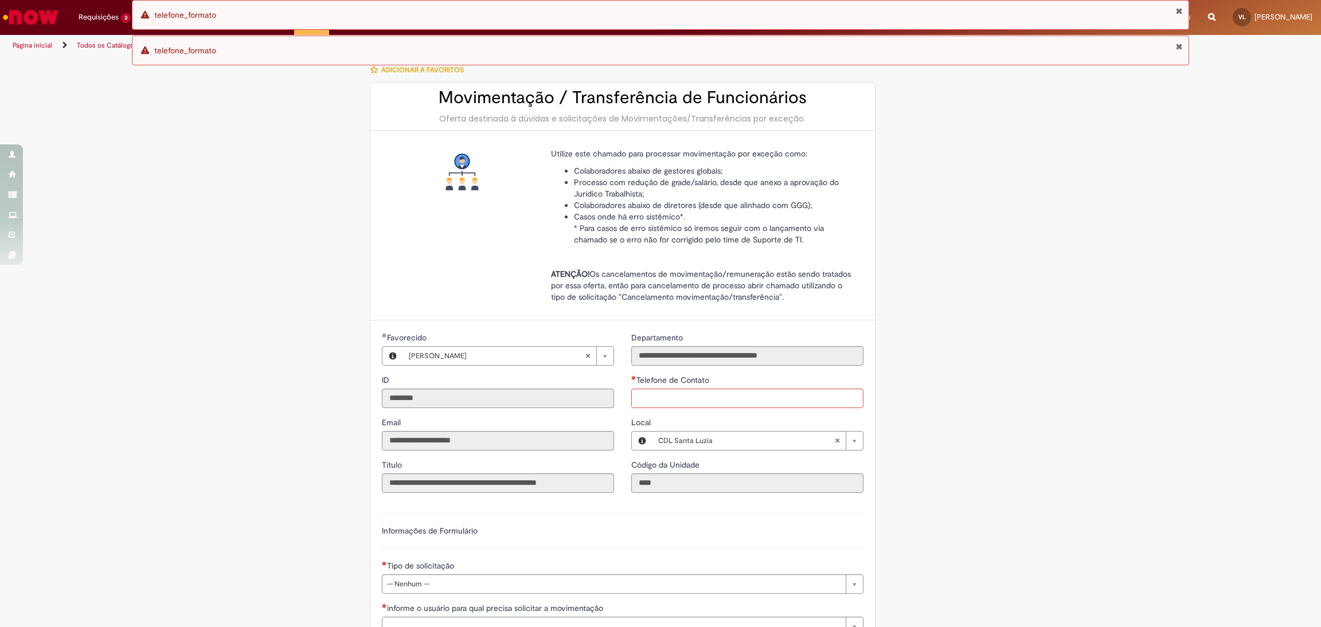 The width and height of the screenshot is (1321, 627). I want to click on label: Somente leitura - Título, so click(393, 465).